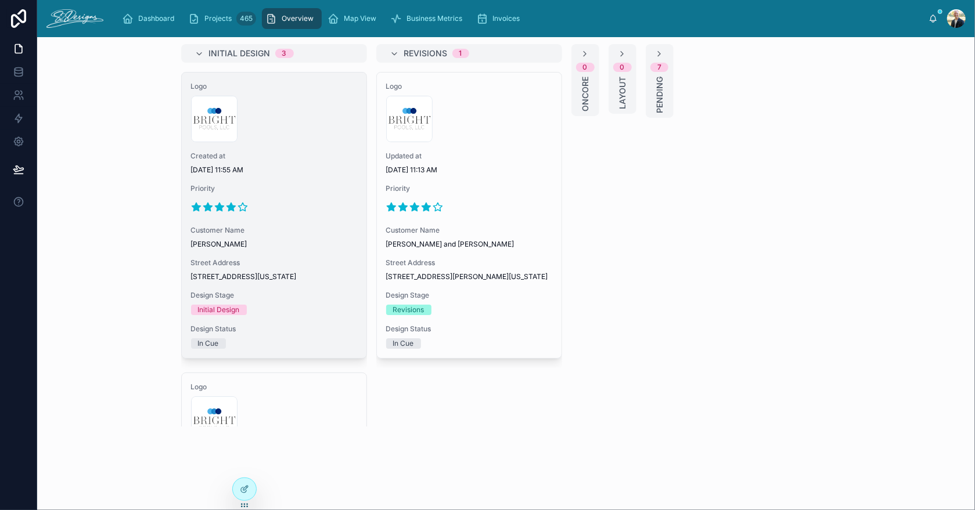 The height and width of the screenshot is (510, 975). What do you see at coordinates (218, 19) in the screenshot?
I see `span: Projects` at bounding box center [218, 19].